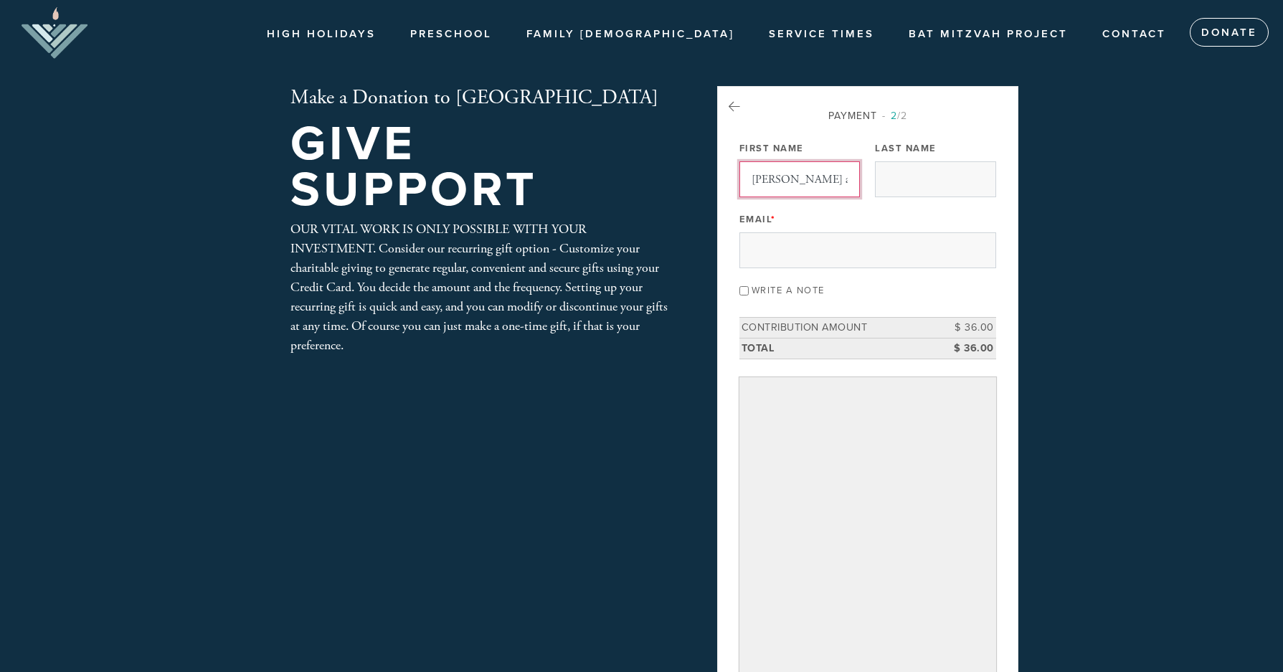 This screenshot has width=1283, height=672. I want to click on a: Bat Mitzvah Project, so click(988, 34).